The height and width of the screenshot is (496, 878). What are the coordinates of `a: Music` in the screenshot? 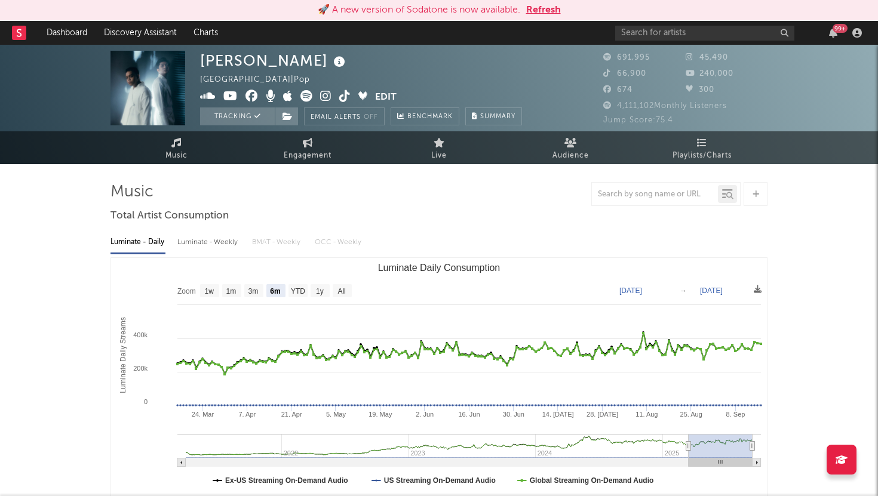 It's located at (176, 148).